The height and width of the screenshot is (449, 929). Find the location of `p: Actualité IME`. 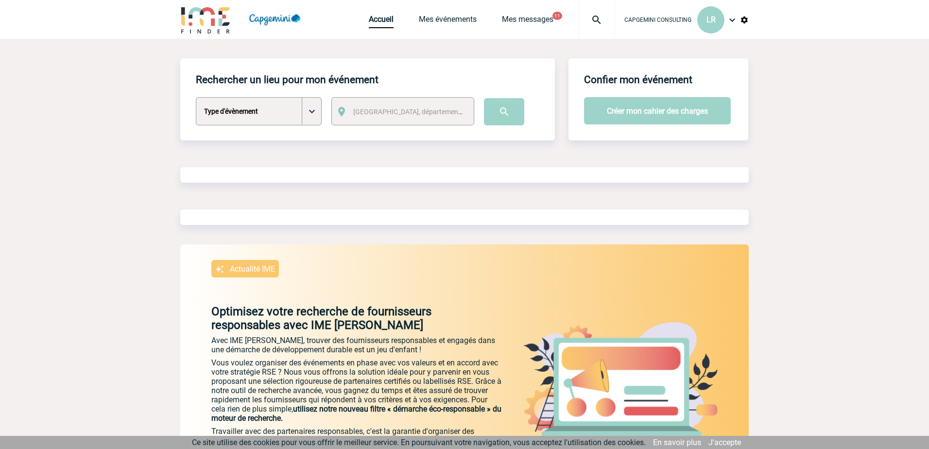

p: Actualité IME is located at coordinates (252, 269).